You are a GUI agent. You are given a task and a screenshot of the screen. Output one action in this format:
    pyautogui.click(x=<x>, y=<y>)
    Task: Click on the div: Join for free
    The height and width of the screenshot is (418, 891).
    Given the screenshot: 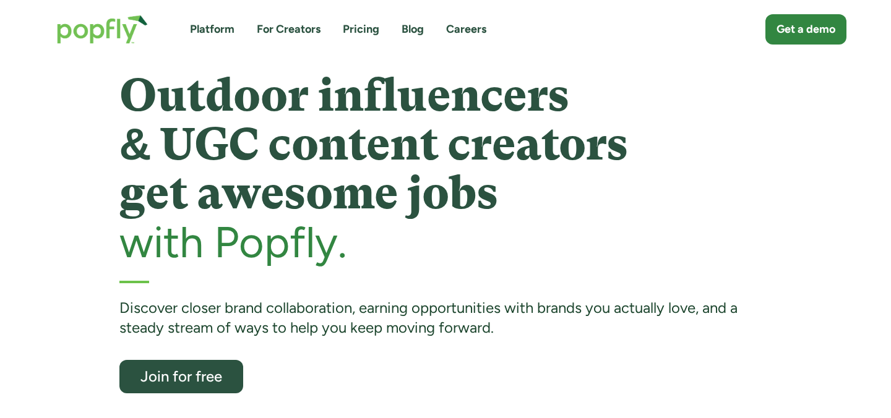 What is the action you would take?
    pyautogui.click(x=181, y=376)
    